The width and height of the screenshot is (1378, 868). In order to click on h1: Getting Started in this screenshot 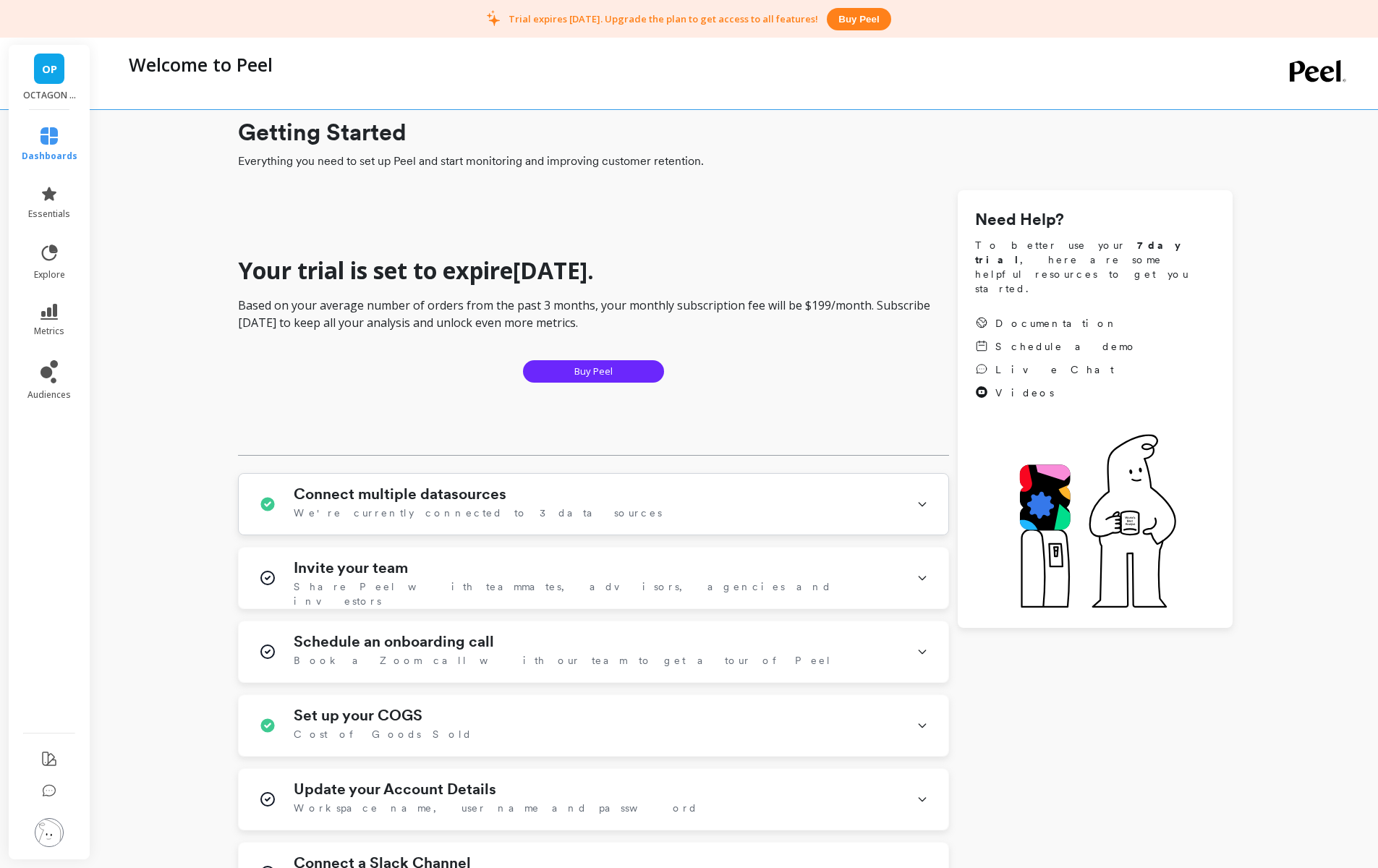, I will do `click(735, 133)`.